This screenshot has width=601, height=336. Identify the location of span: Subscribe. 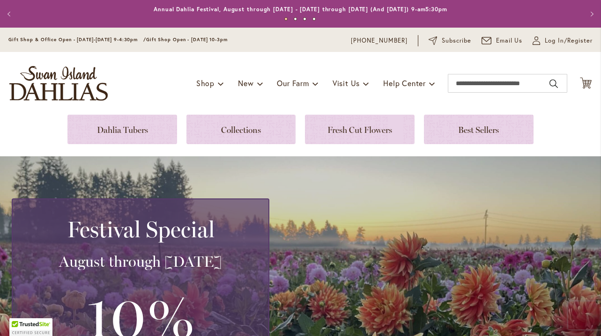
(456, 41).